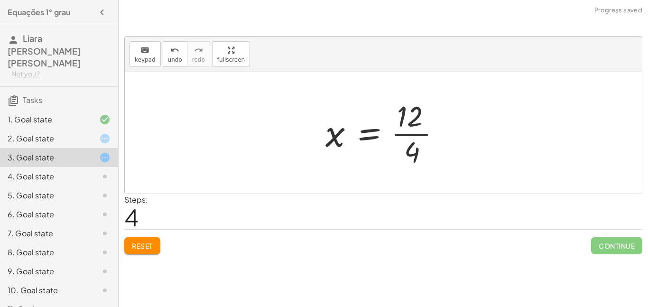 The image size is (648, 307). Describe the element at coordinates (175, 50) in the screenshot. I see `i: undo` at that location.